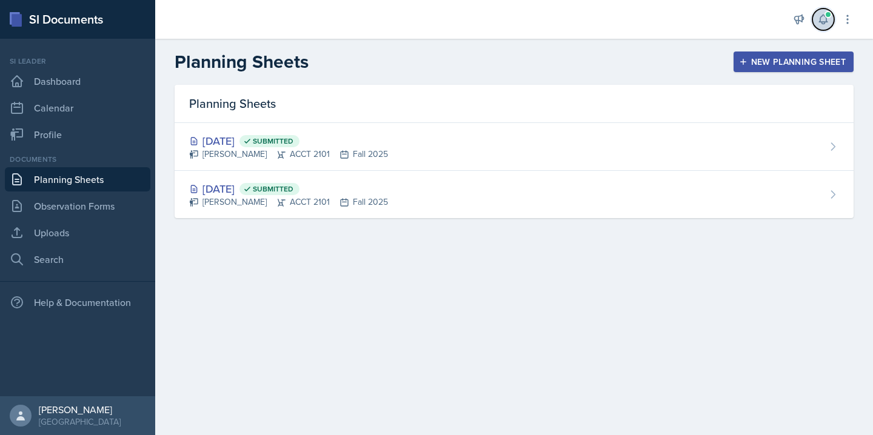 Image resolution: width=873 pixels, height=435 pixels. I want to click on button: New Planning Sheet, so click(793, 62).